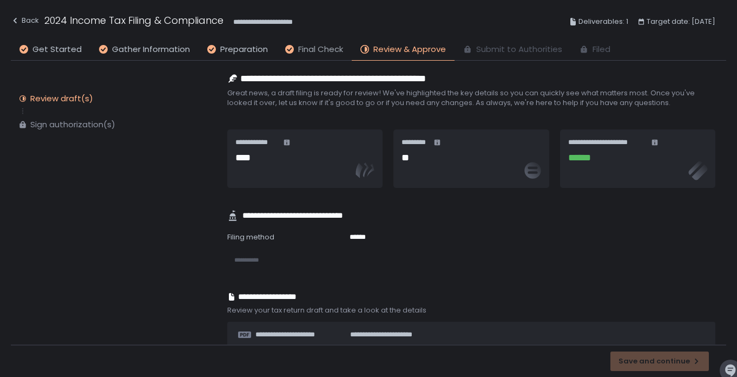  What do you see at coordinates (73, 124) in the screenshot?
I see `div: Sign authorization(s)` at bounding box center [73, 124].